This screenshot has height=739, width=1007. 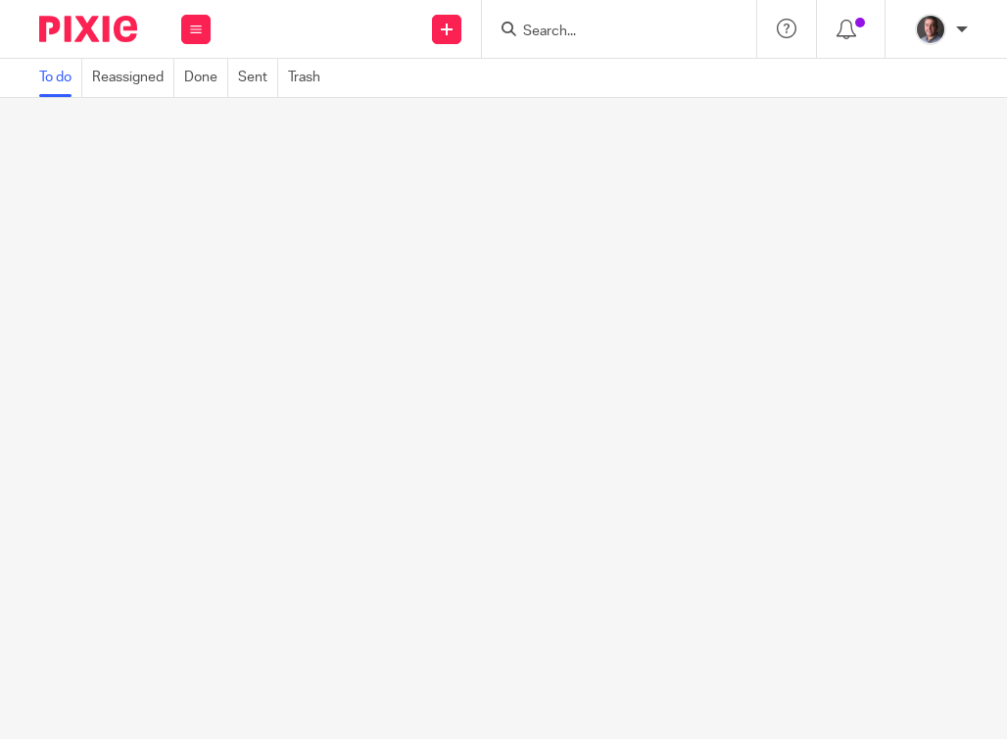 I want to click on a: Sent, so click(x=258, y=77).